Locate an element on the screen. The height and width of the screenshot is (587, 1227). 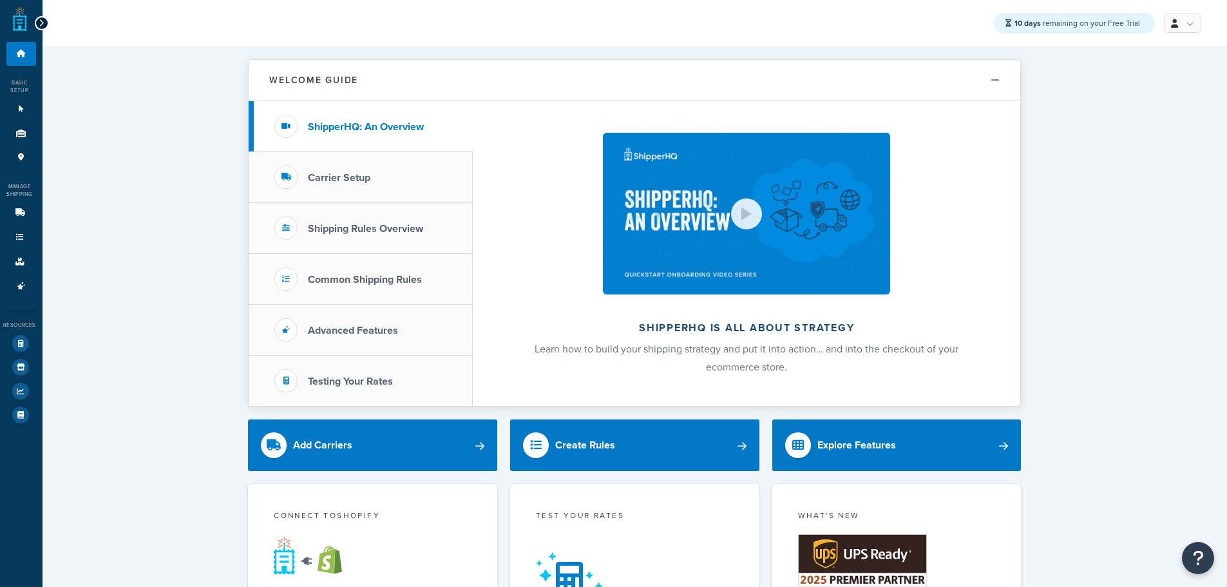
img: ShipperHQ is all about strategy is located at coordinates (746, 213).